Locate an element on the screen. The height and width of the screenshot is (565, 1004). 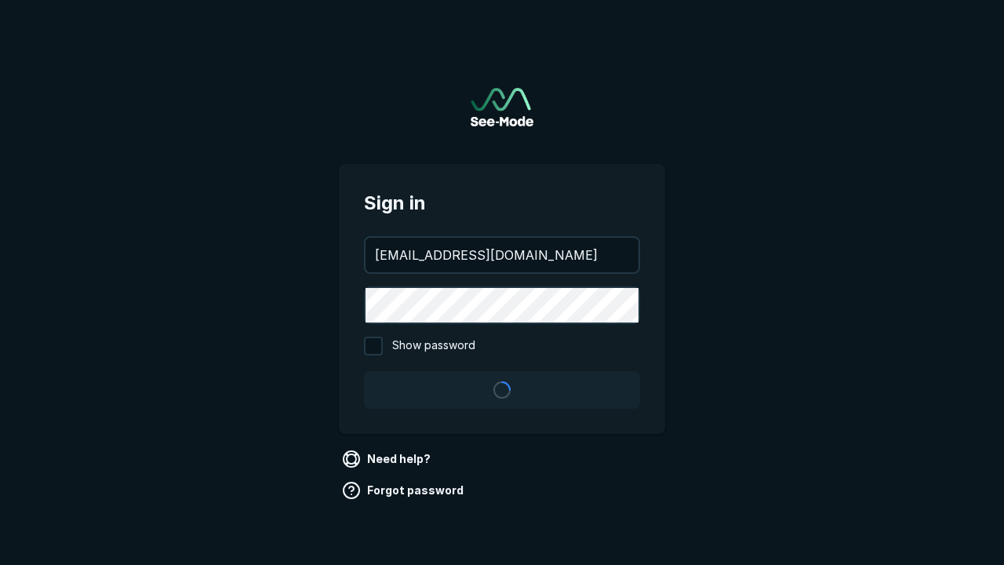
a: Forgot password is located at coordinates (404, 490).